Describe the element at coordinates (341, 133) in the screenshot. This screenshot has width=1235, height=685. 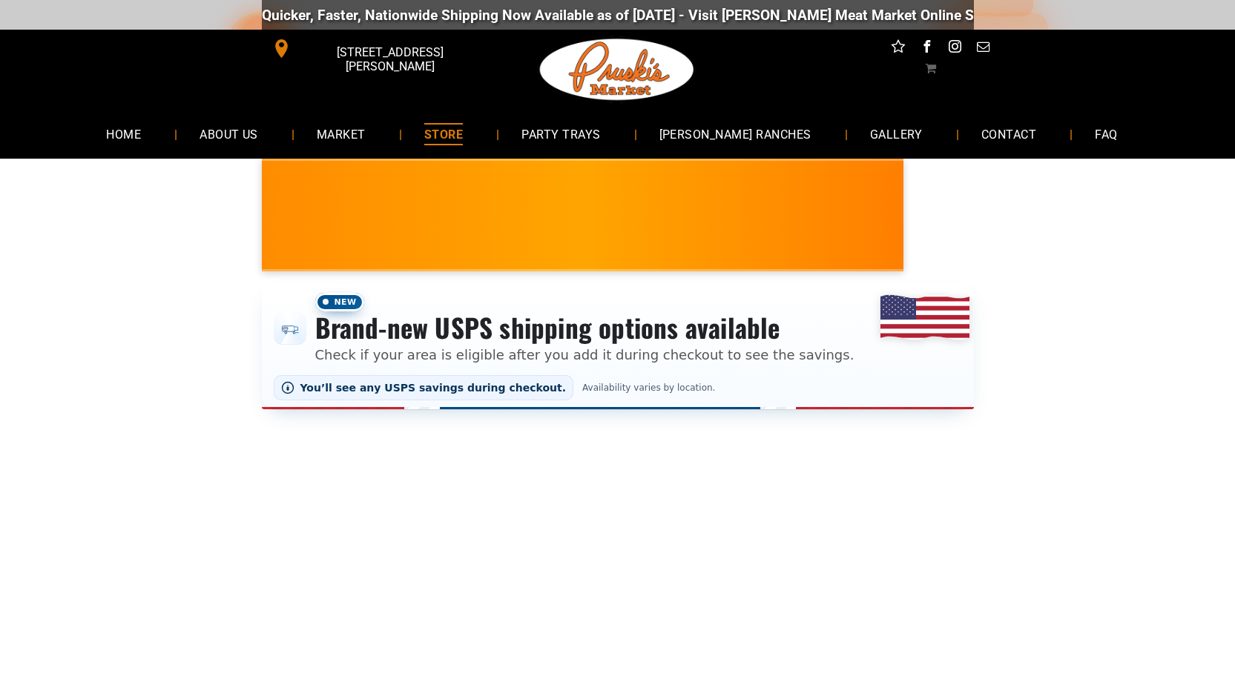
I see `a: MARKET` at that location.